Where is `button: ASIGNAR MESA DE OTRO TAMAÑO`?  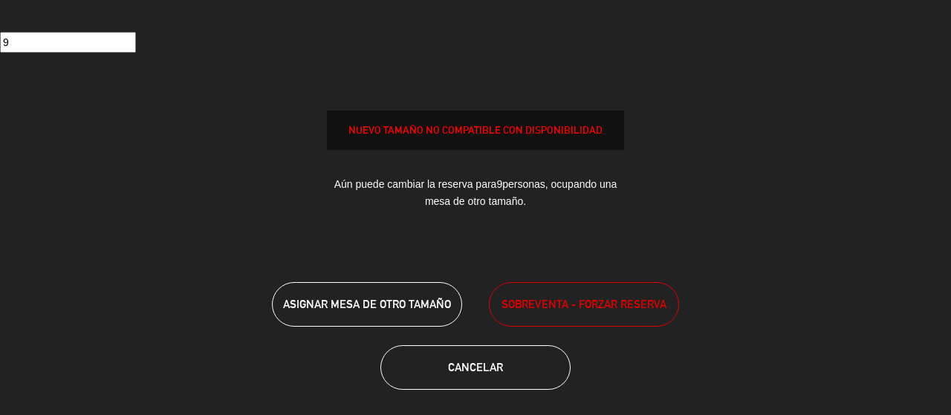 button: ASIGNAR MESA DE OTRO TAMAÑO is located at coordinates (367, 305).